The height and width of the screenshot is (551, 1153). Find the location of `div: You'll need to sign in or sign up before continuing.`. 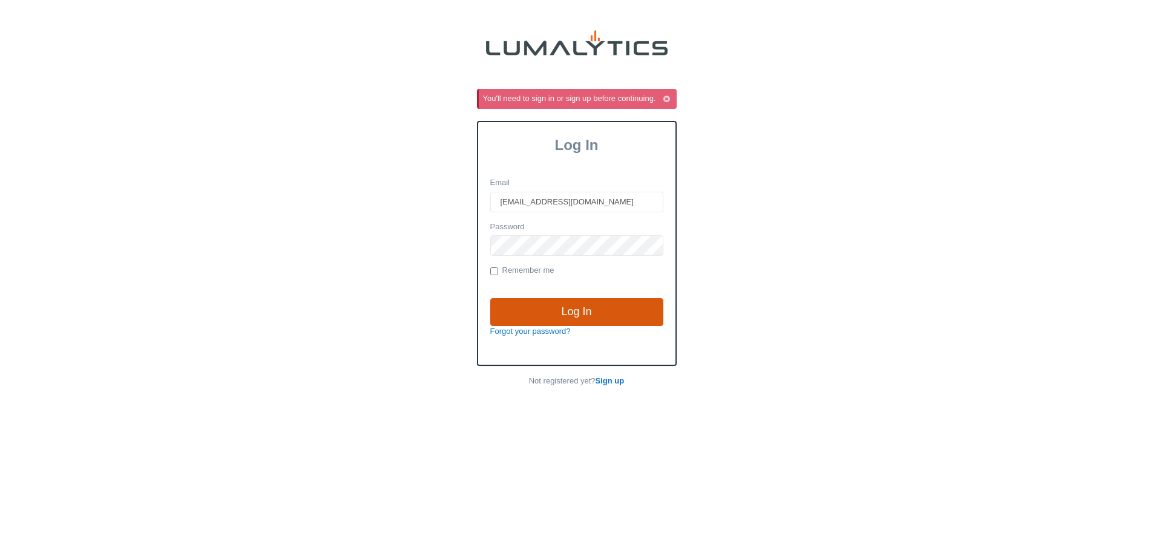

div: You'll need to sign in or sign up before continuing. is located at coordinates (579, 99).